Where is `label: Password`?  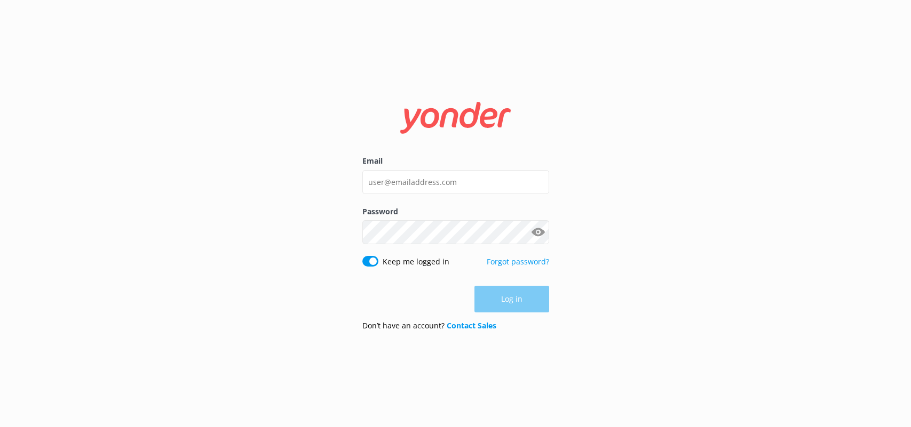 label: Password is located at coordinates (456, 212).